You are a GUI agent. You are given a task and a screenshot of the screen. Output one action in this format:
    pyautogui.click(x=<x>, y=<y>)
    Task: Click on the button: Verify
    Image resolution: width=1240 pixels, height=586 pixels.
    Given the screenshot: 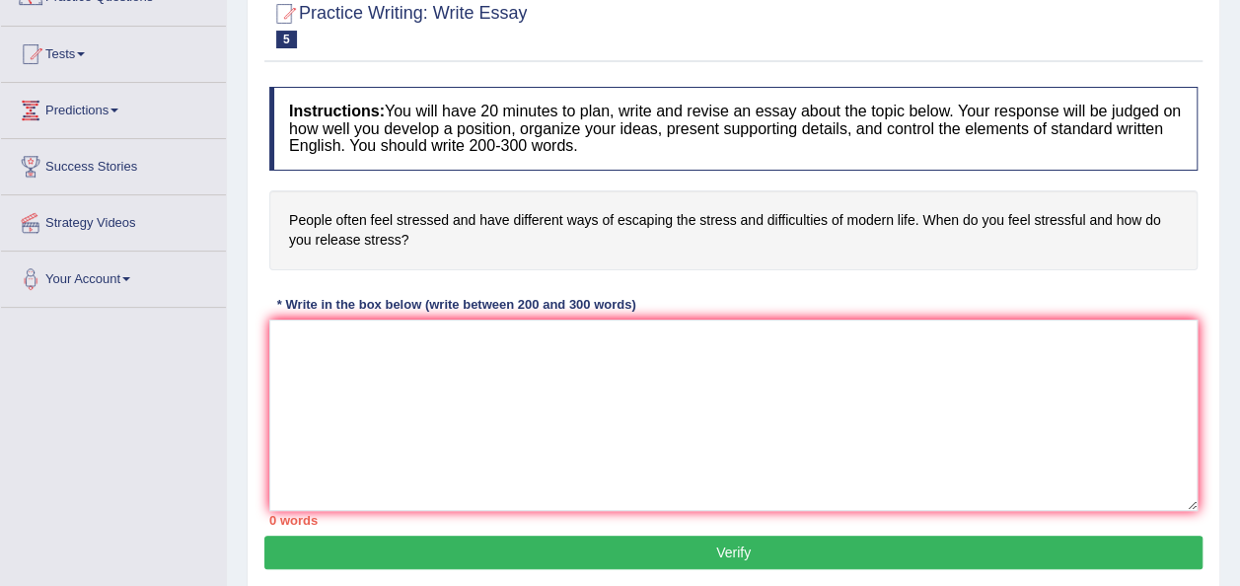 What is the action you would take?
    pyautogui.click(x=733, y=552)
    